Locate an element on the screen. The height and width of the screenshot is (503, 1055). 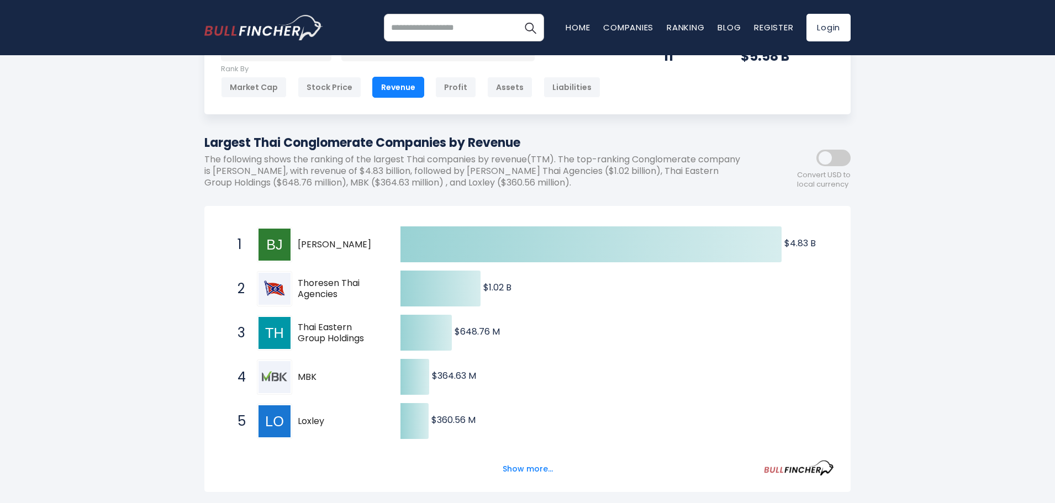
span: 2 is located at coordinates (238, 289).